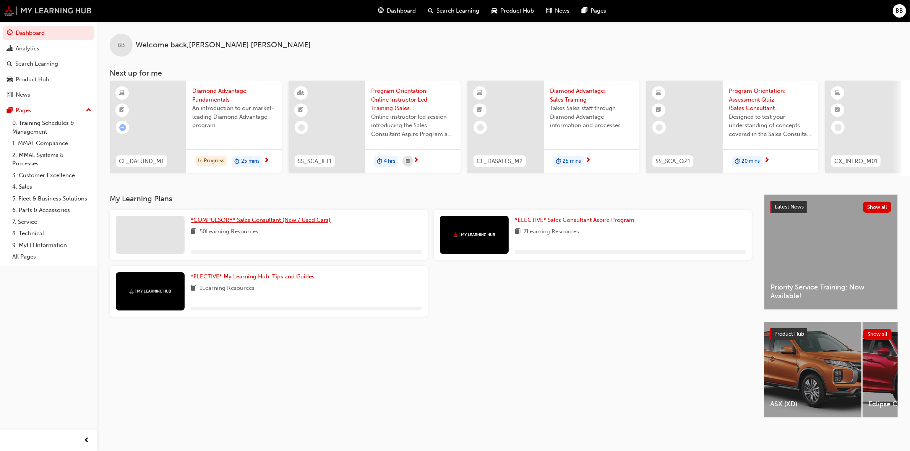 The height and width of the screenshot is (451, 910). I want to click on a: SS_SCA_ILT1Program Orientation: Online Instructor Led Training (Sales Consultant Aspire Program)O..., so click(374, 127).